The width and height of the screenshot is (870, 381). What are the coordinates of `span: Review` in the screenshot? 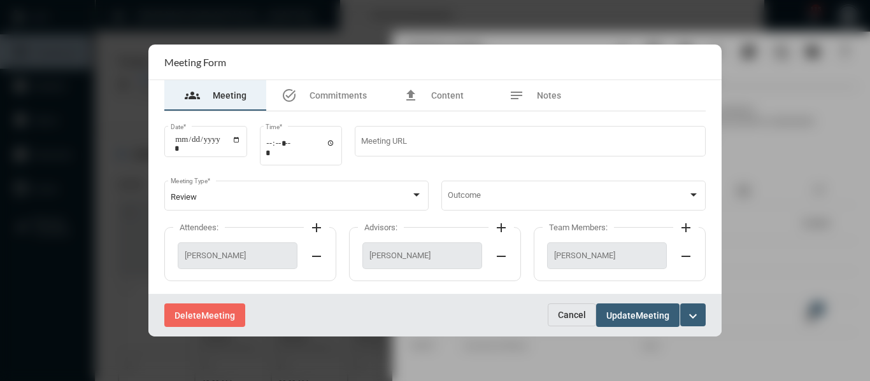 It's located at (183, 197).